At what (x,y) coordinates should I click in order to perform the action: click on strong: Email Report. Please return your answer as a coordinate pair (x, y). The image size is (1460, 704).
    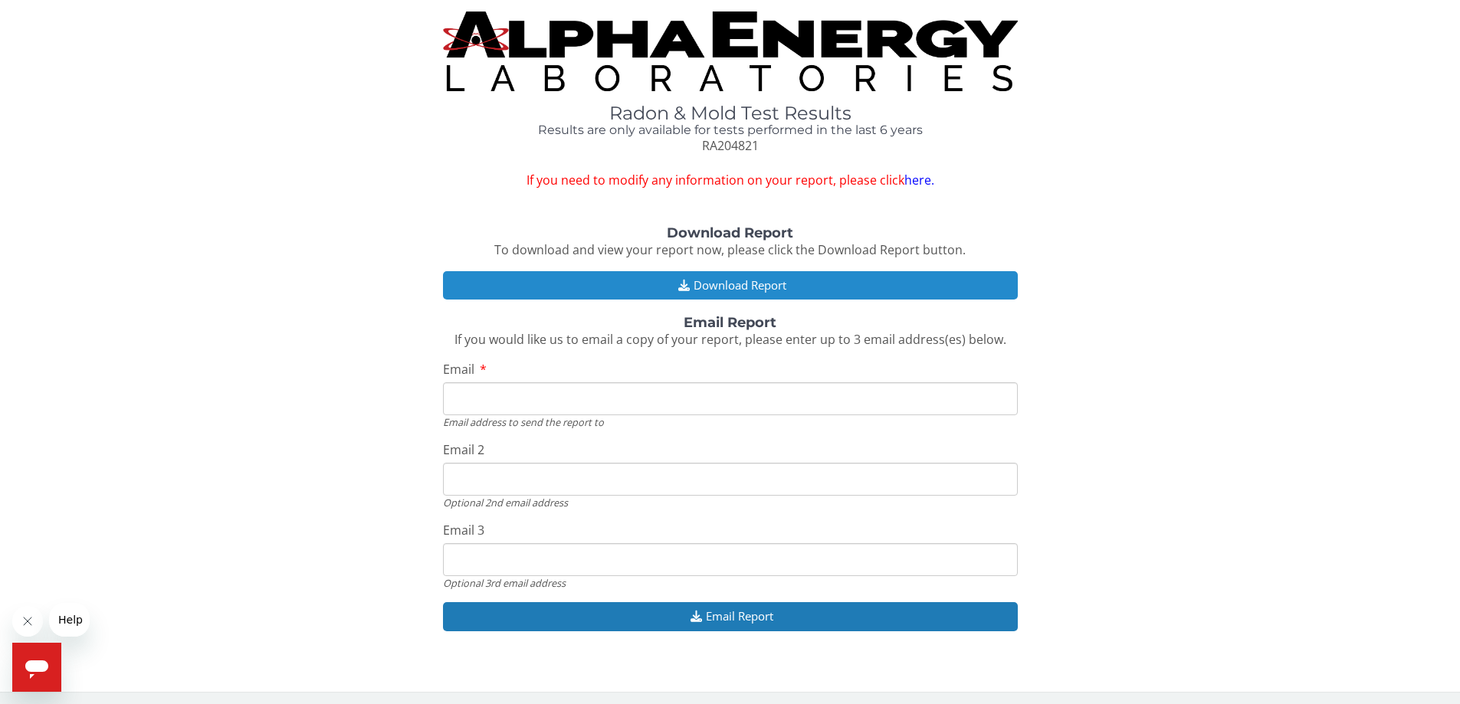
    Looking at the image, I should click on (729, 323).